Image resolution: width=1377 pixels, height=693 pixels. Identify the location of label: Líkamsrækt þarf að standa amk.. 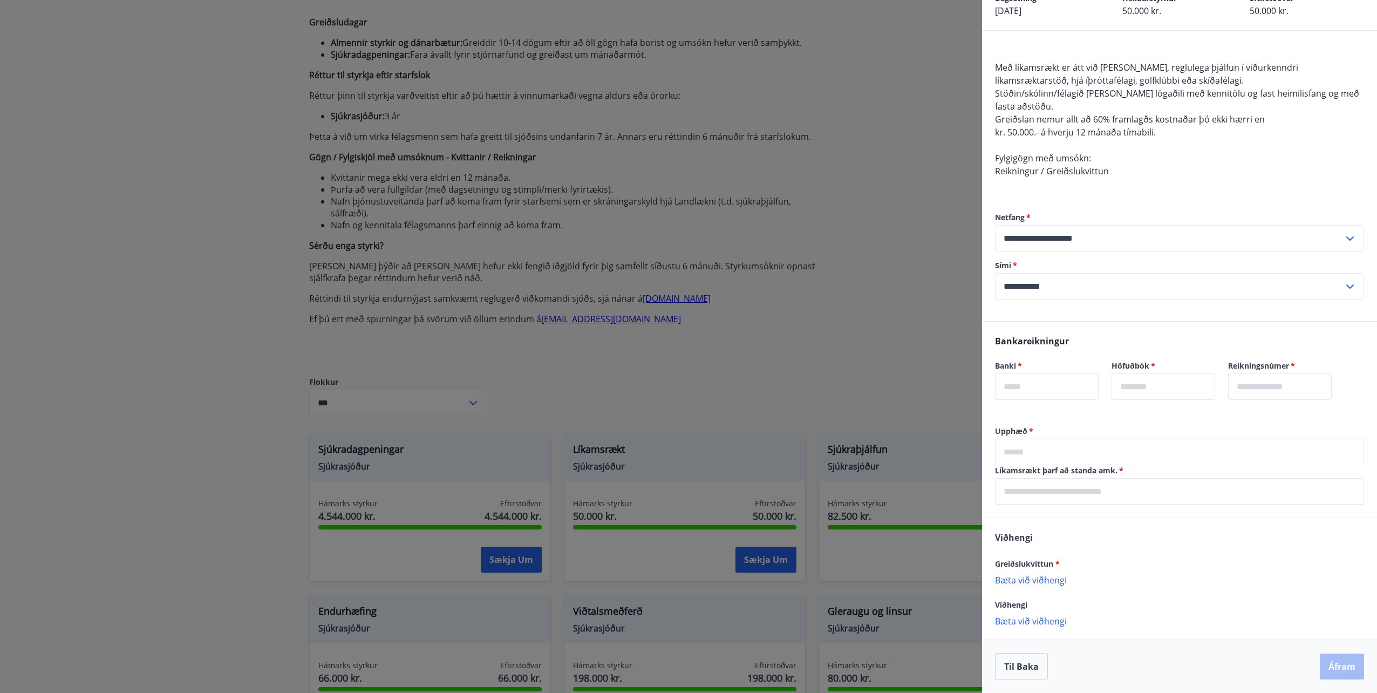
(1179, 471).